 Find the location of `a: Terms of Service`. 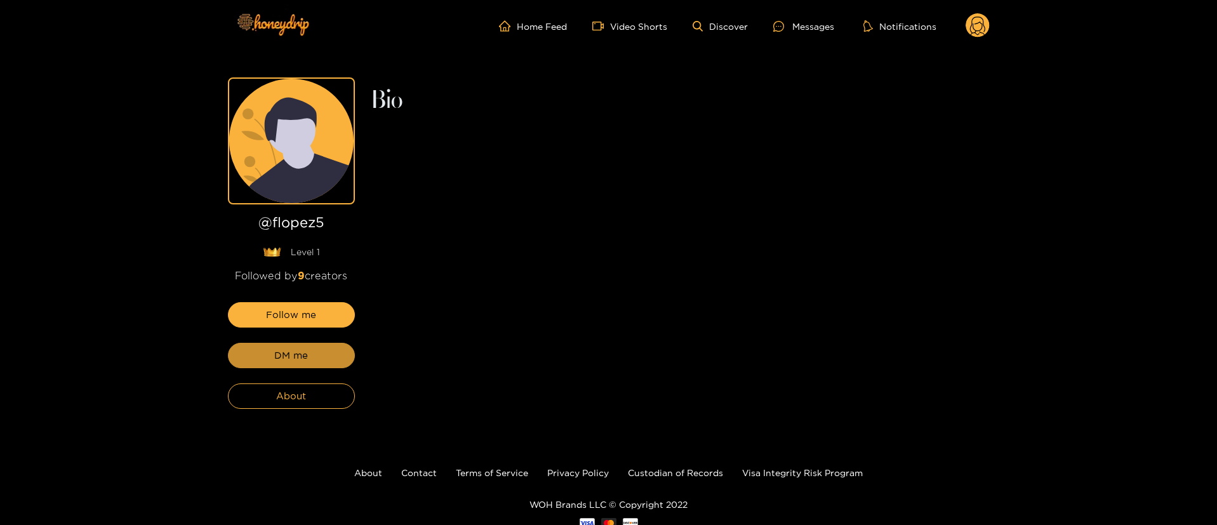

a: Terms of Service is located at coordinates (492, 472).